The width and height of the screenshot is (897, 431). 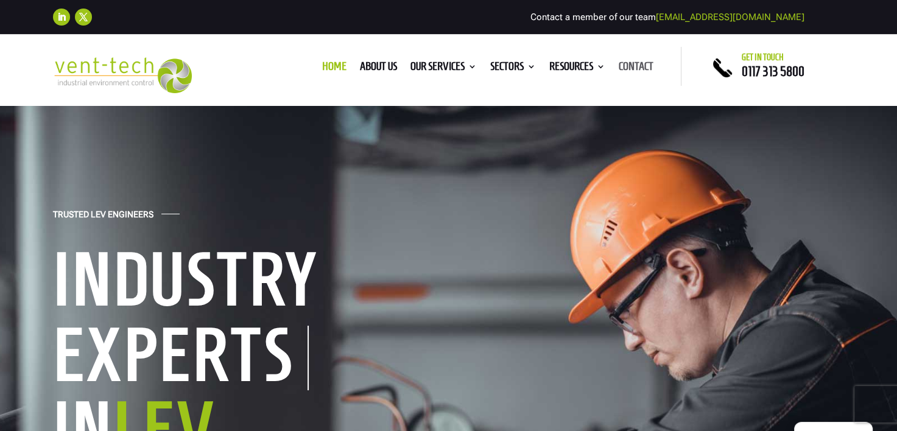 I want to click on a: 0117 313 5800, so click(x=773, y=71).